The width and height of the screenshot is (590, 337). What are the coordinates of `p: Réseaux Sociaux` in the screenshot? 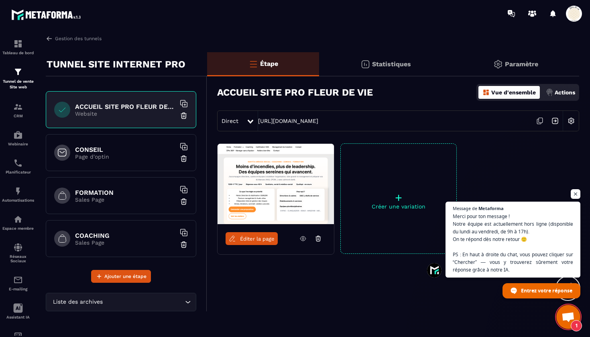 It's located at (18, 259).